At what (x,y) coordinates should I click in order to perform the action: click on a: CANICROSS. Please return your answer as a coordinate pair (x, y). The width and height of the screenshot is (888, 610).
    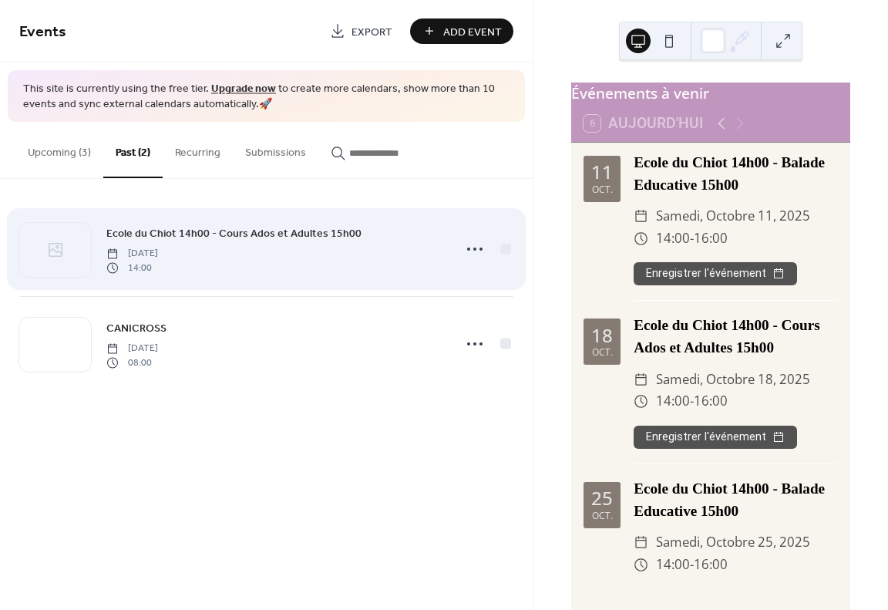
    Looking at the image, I should click on (137, 328).